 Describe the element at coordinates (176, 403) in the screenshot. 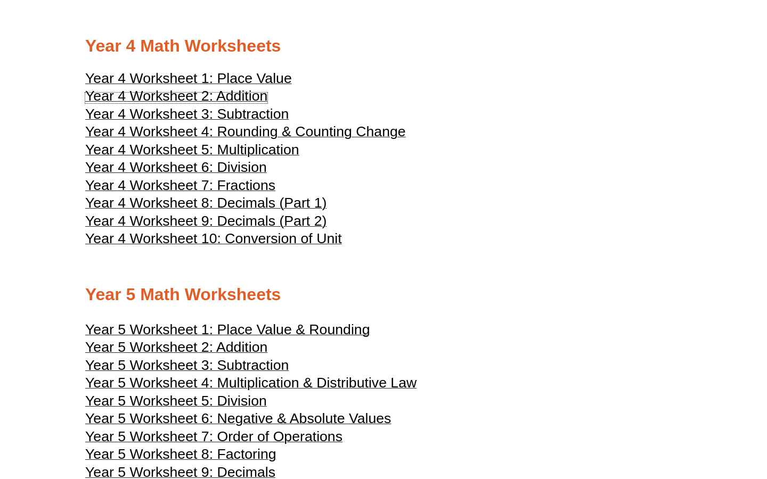

I see `a: Year 5 Worksheet 5: Division` at that location.